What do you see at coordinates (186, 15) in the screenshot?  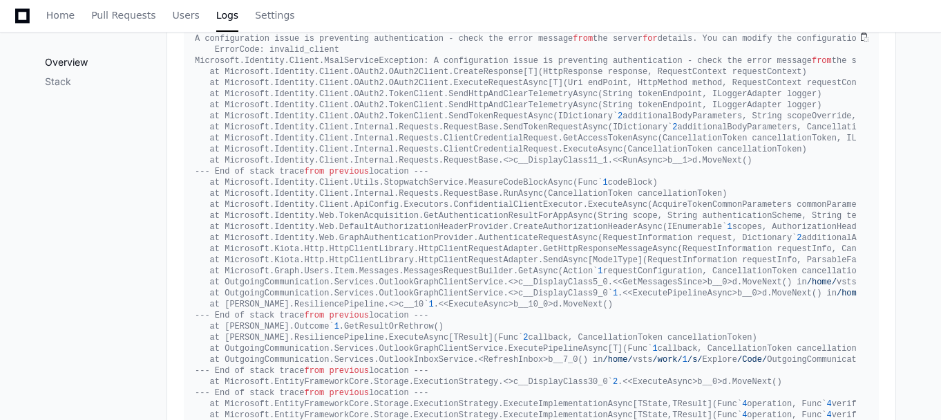 I see `span: Users` at bounding box center [186, 15].